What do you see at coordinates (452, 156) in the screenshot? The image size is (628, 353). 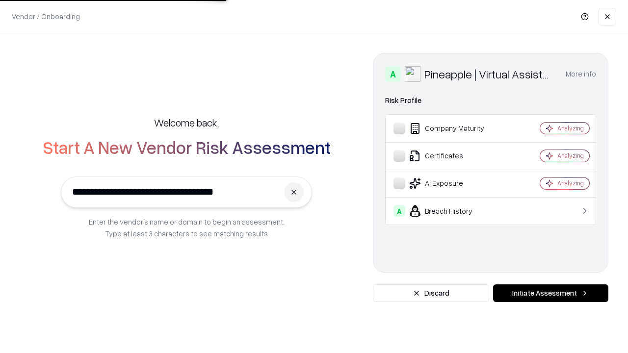 I see `div: Certificates` at bounding box center [452, 156].